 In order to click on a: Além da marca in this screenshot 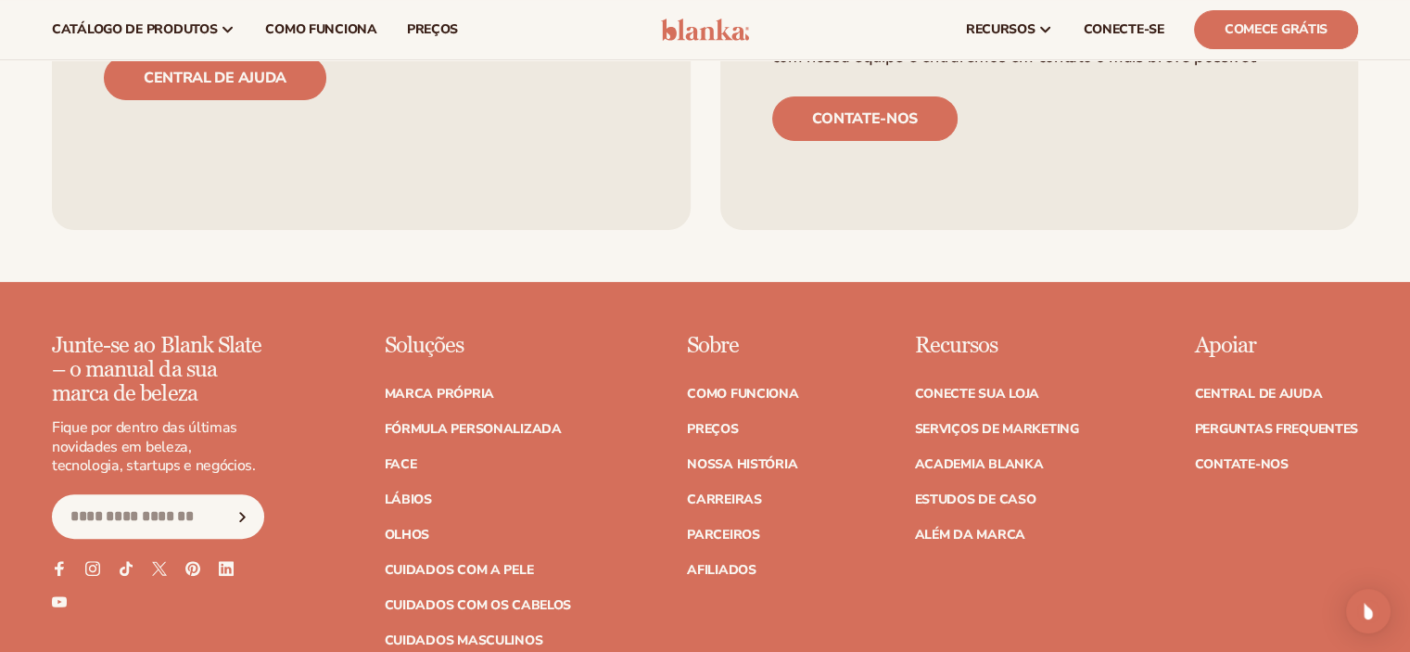, I will do `click(969, 535)`.